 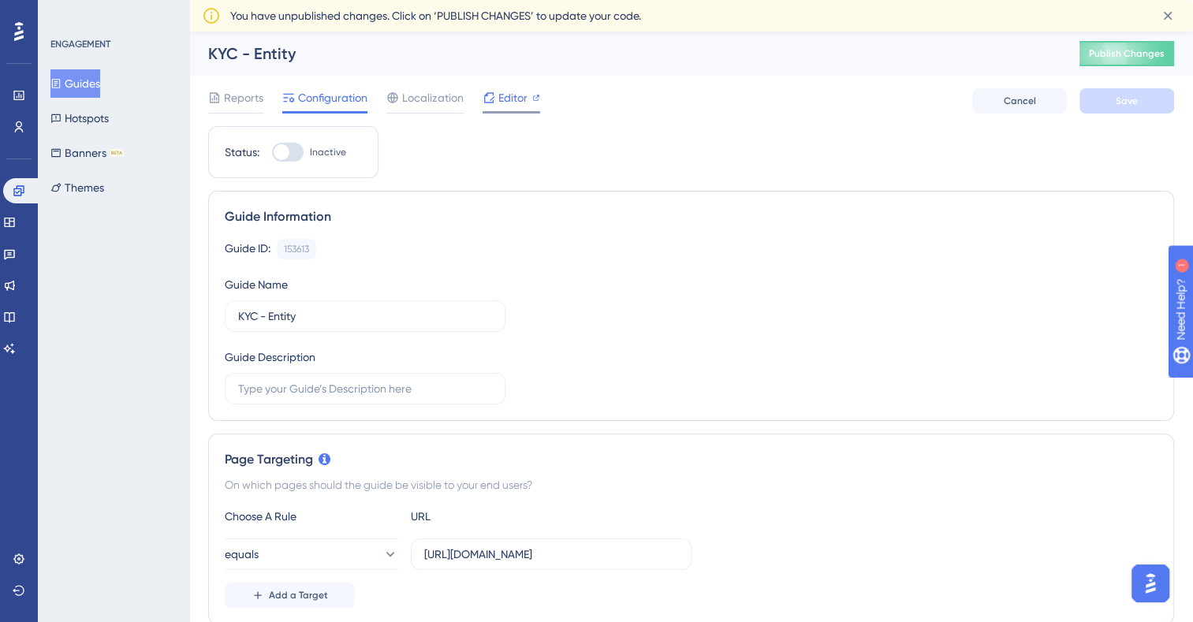 I want to click on div: Page Targeting, so click(x=691, y=460).